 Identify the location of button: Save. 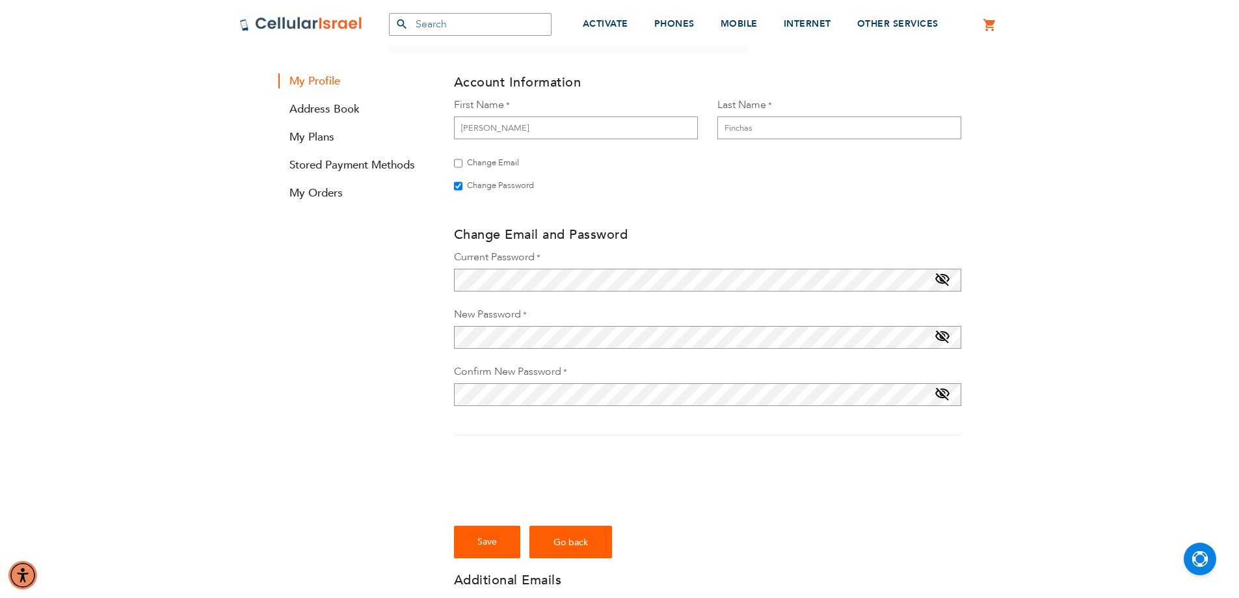
(487, 542).